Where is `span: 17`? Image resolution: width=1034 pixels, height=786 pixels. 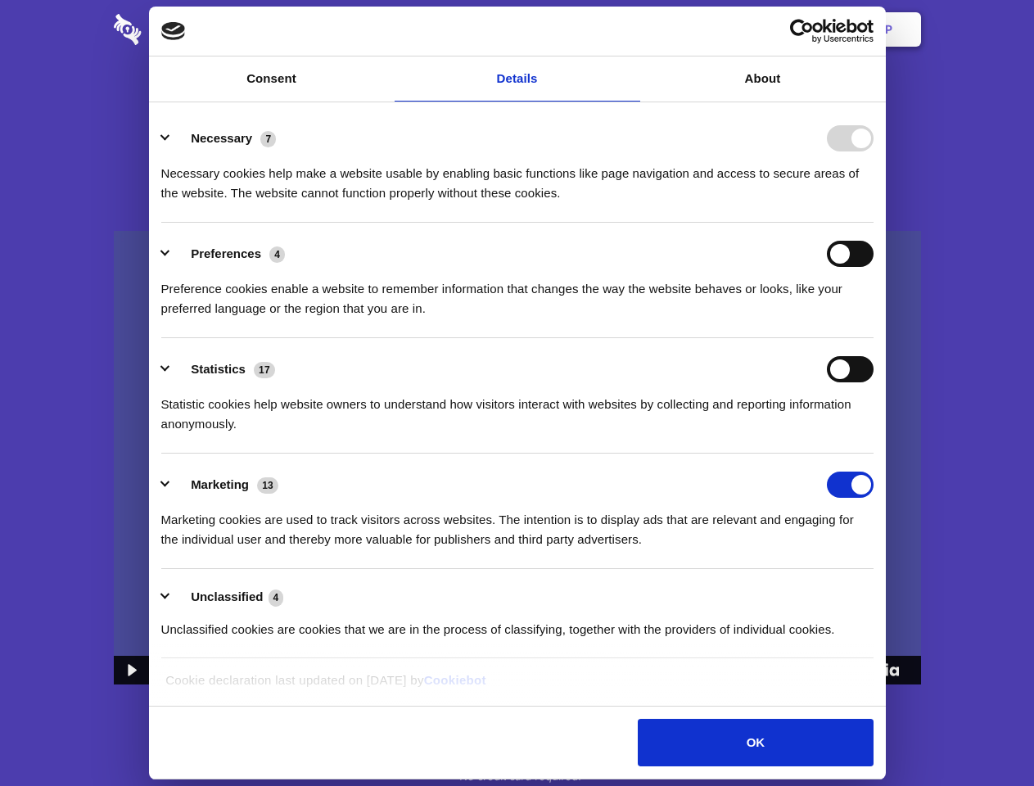 span: 17 is located at coordinates (264, 370).